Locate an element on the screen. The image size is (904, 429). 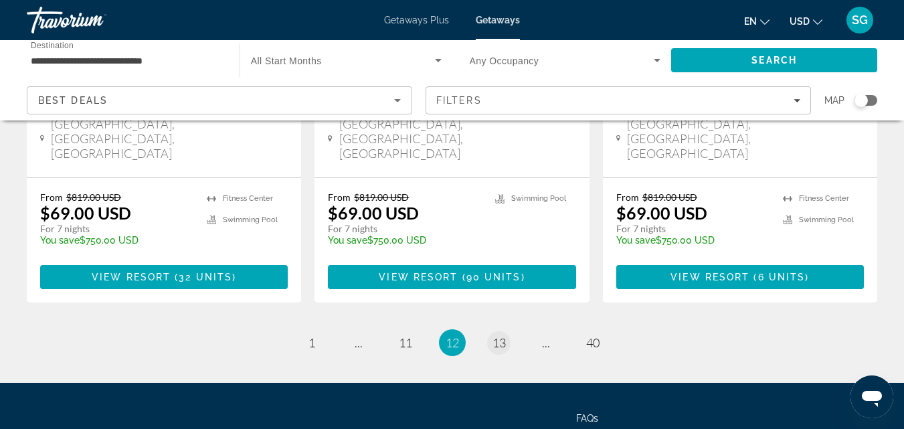
span: Getaways is located at coordinates (498, 20).